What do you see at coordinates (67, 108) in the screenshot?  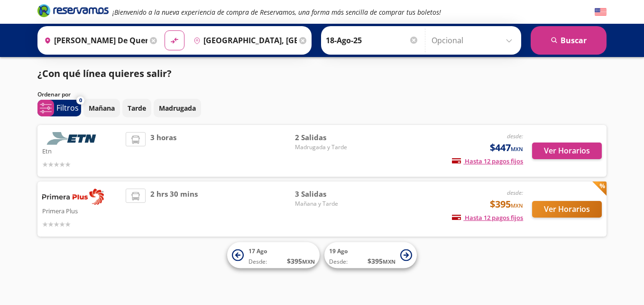 I see `p: Filtros` at bounding box center [67, 108].